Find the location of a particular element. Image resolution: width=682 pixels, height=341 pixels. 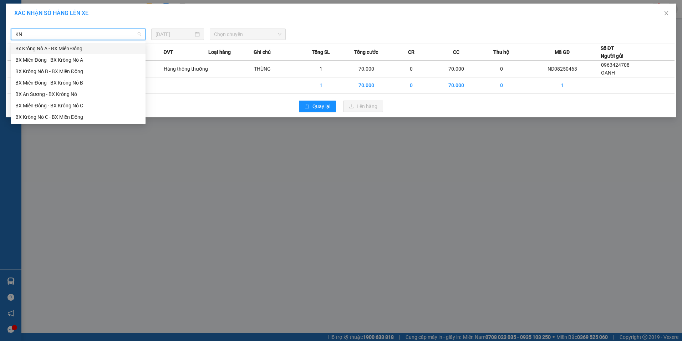

div: Bx Krông Nô A - BX Miền Đông is located at coordinates (78, 49).